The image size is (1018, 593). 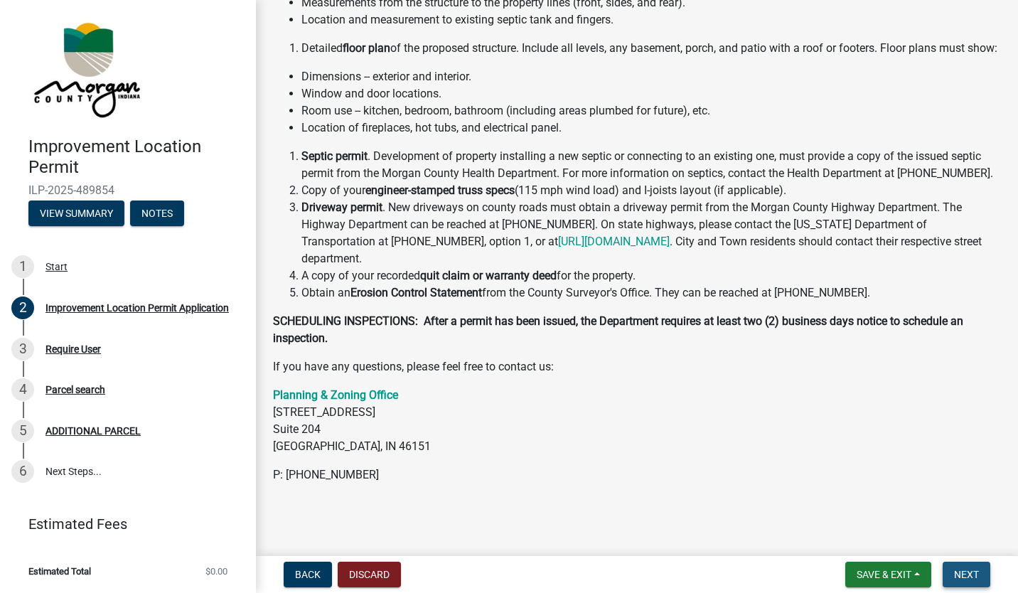 I want to click on button: Notes, so click(x=157, y=213).